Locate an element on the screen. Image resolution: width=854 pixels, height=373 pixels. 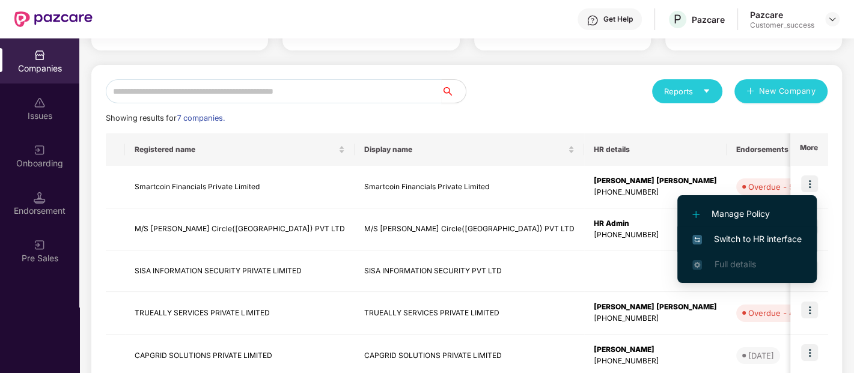
span: New Company is located at coordinates (787, 91).